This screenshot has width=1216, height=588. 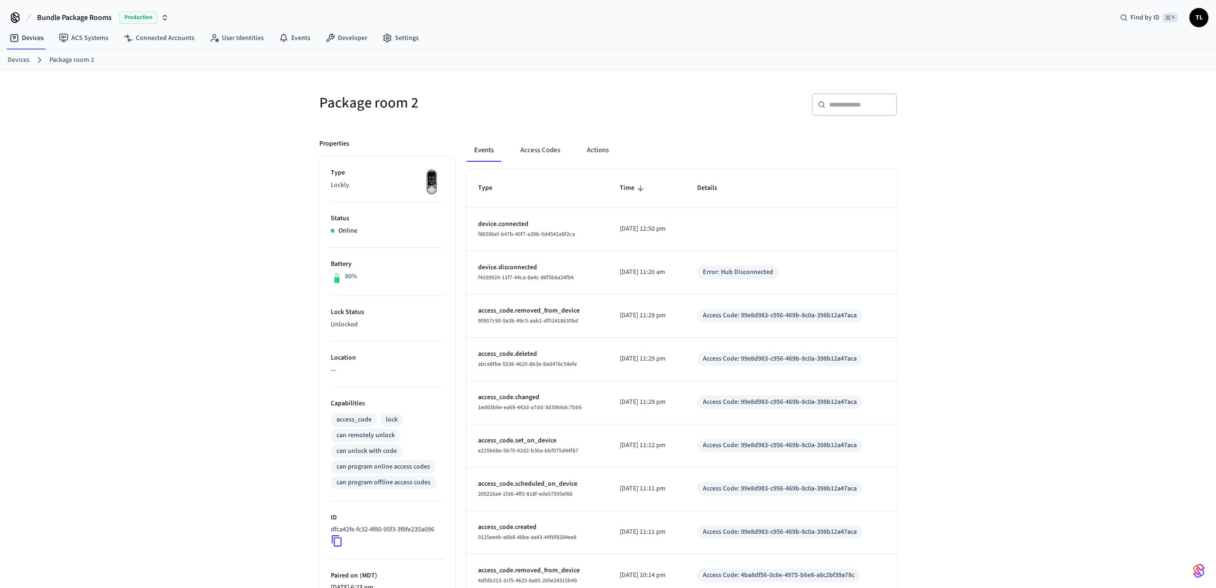 I want to click on p: access_code.scheduled_on_device, so click(x=538, y=483).